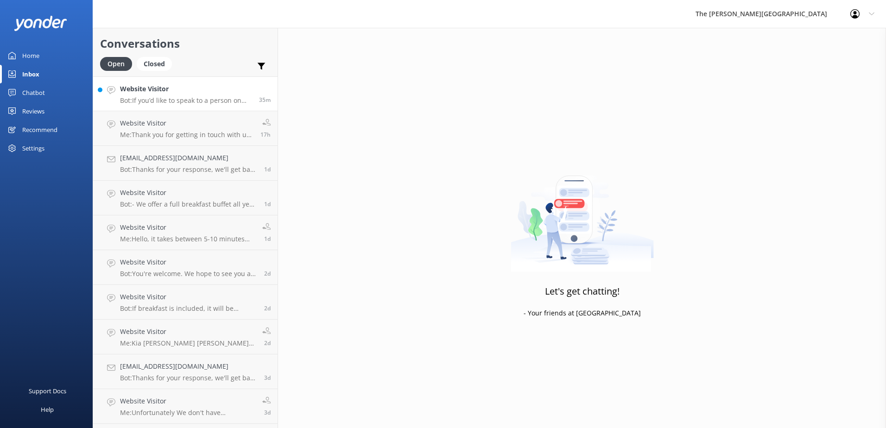 The height and width of the screenshot is (428, 886). Describe the element at coordinates (33, 93) in the screenshot. I see `div: Chatbot` at that location.